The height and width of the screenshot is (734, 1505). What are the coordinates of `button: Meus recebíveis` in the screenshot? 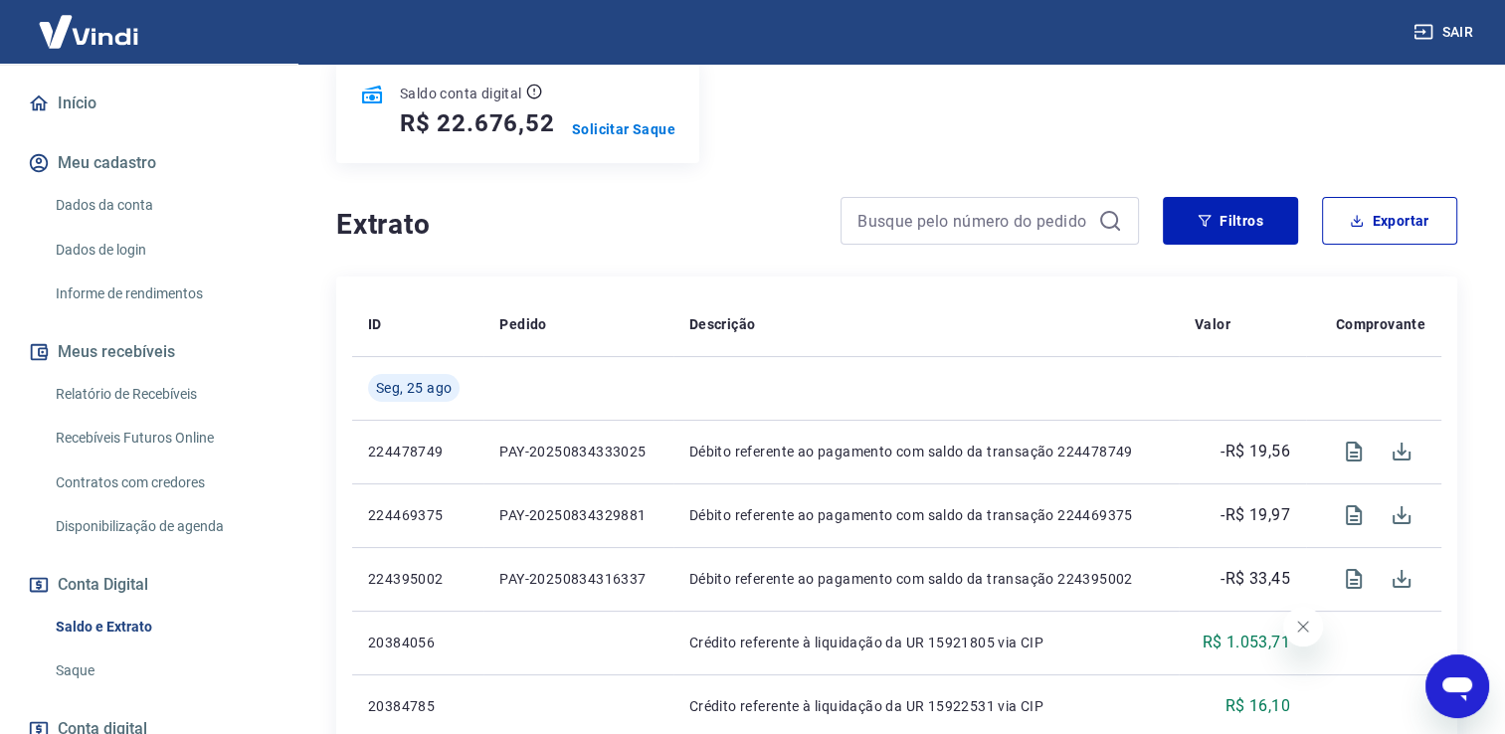 It's located at (148, 352).